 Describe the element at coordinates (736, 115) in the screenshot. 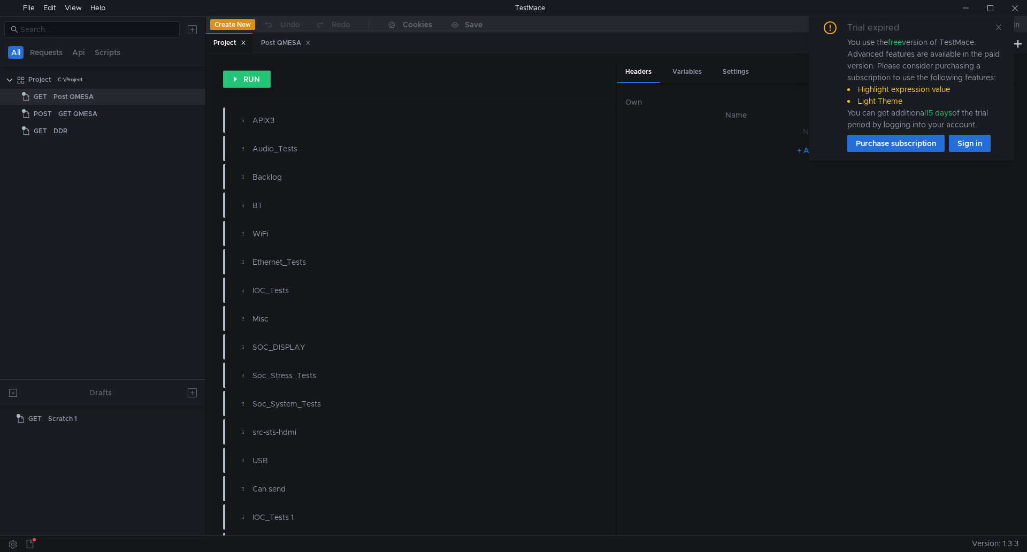

I see `th: Name` at that location.